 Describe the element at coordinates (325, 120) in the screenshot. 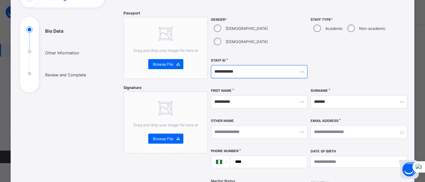

I see `label: Email Address` at that location.